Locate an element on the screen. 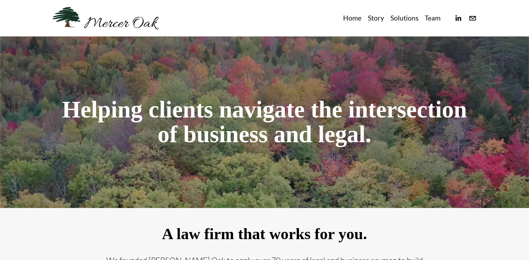 This screenshot has height=260, width=529. h1: Helping clients navigate the intersection of business and legal. is located at coordinates (265, 122).